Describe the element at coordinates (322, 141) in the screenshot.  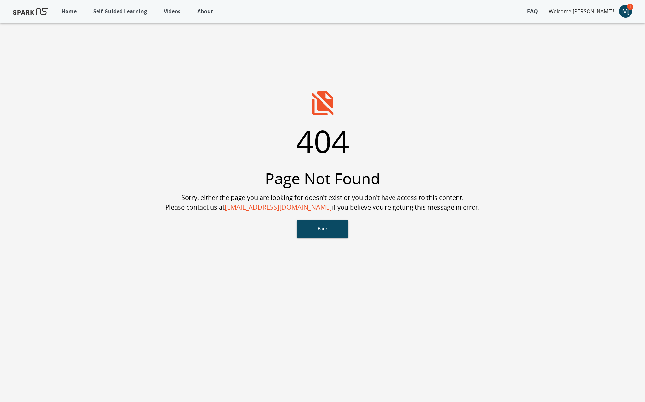
I see `p: 404` at that location.